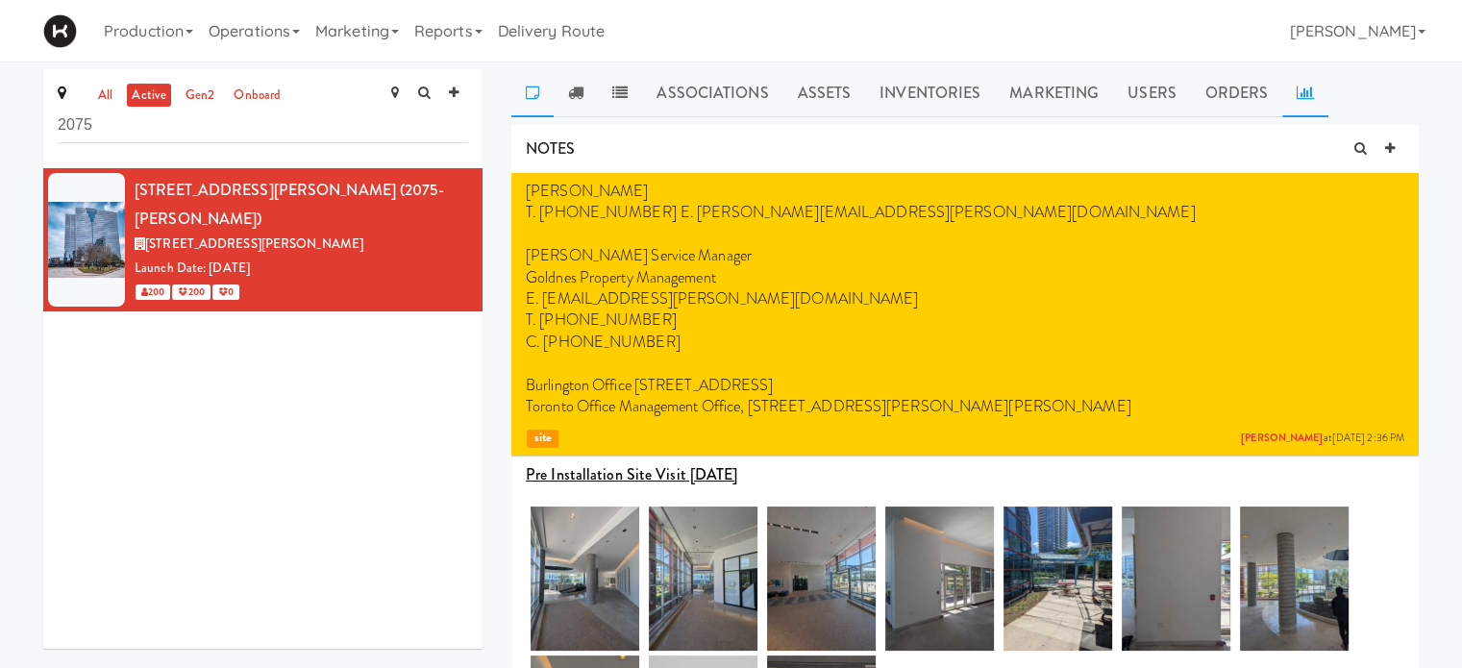  What do you see at coordinates (542, 438) in the screenshot?
I see `span: site` at bounding box center [542, 438].